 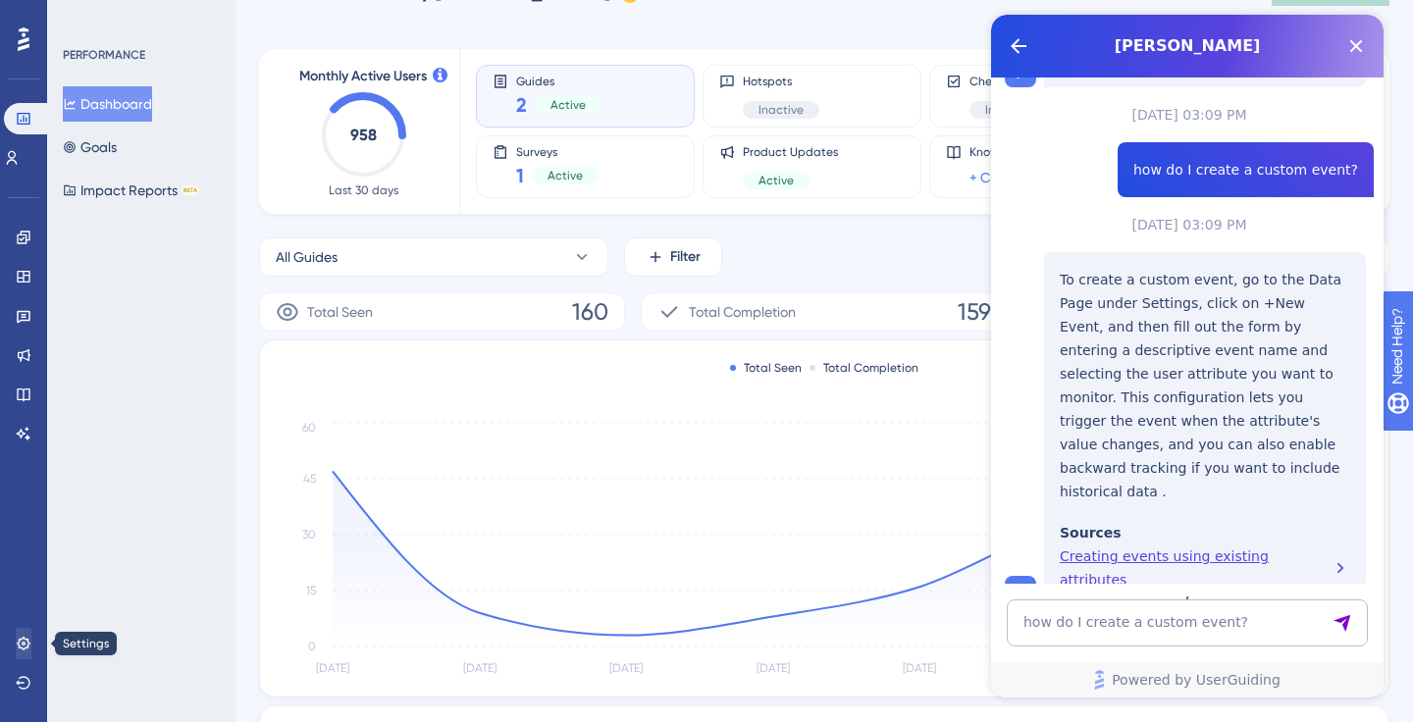 What do you see at coordinates (790, 152) in the screenshot?
I see `span: Product Updates` at bounding box center [790, 152].